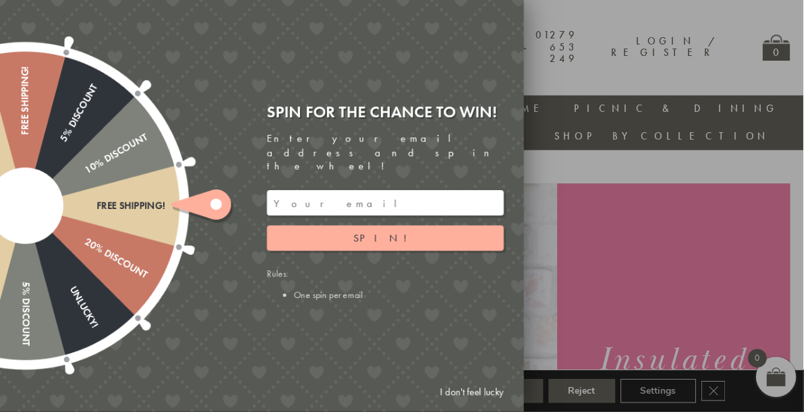 The height and width of the screenshot is (416, 812). What do you see at coordinates (389, 287) in the screenshot?
I see `div: Rules:` at bounding box center [389, 287].